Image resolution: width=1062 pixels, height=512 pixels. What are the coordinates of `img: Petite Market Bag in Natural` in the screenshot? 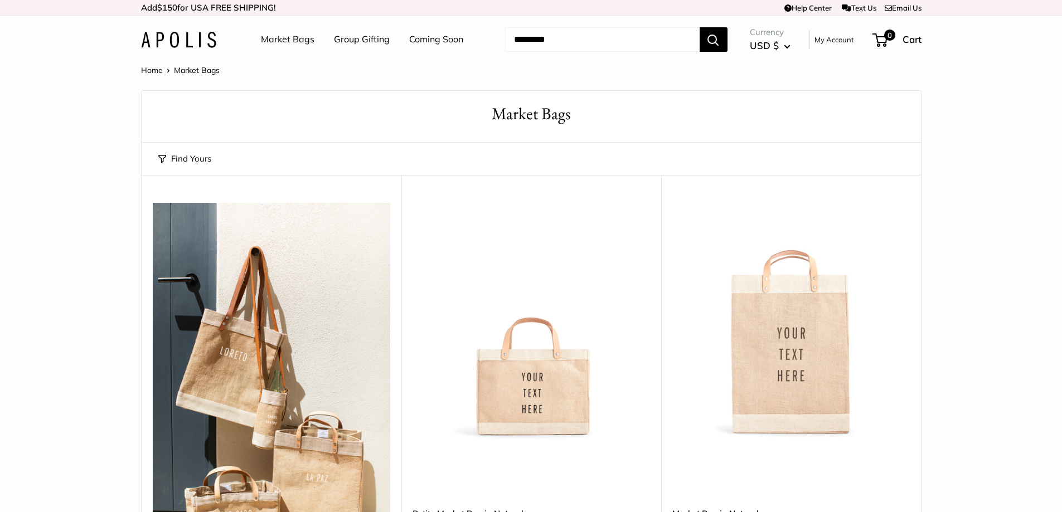 It's located at (531, 322).